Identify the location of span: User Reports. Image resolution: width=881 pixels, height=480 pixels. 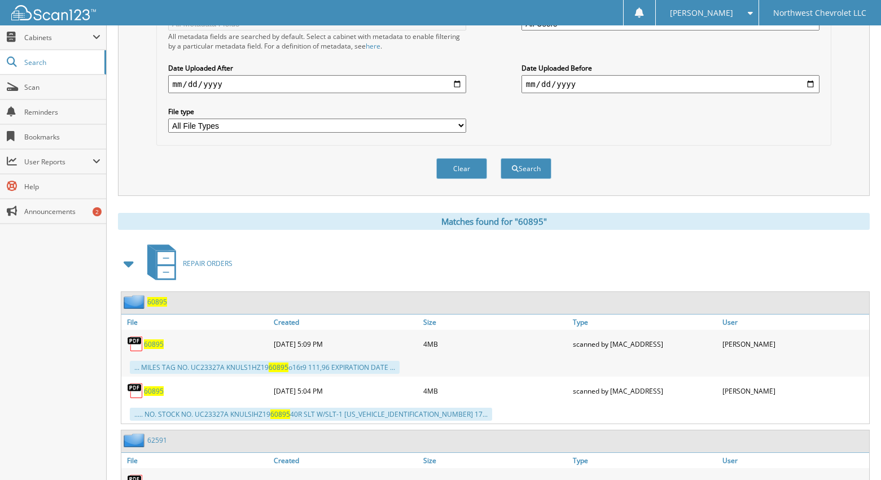
(58, 161).